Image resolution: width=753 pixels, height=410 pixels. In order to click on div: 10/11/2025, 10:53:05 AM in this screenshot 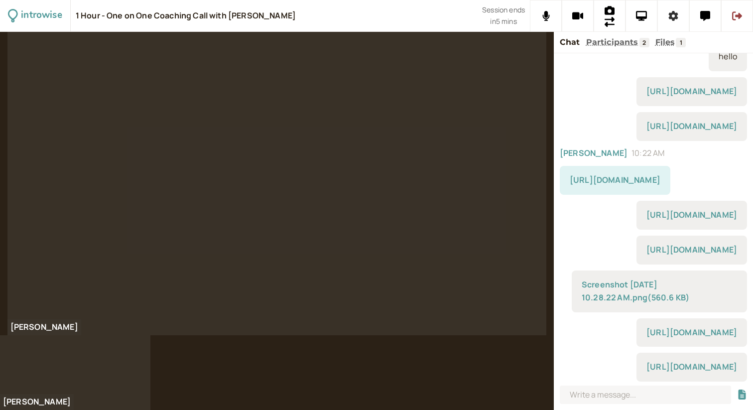, I will do `click(692, 367)`.